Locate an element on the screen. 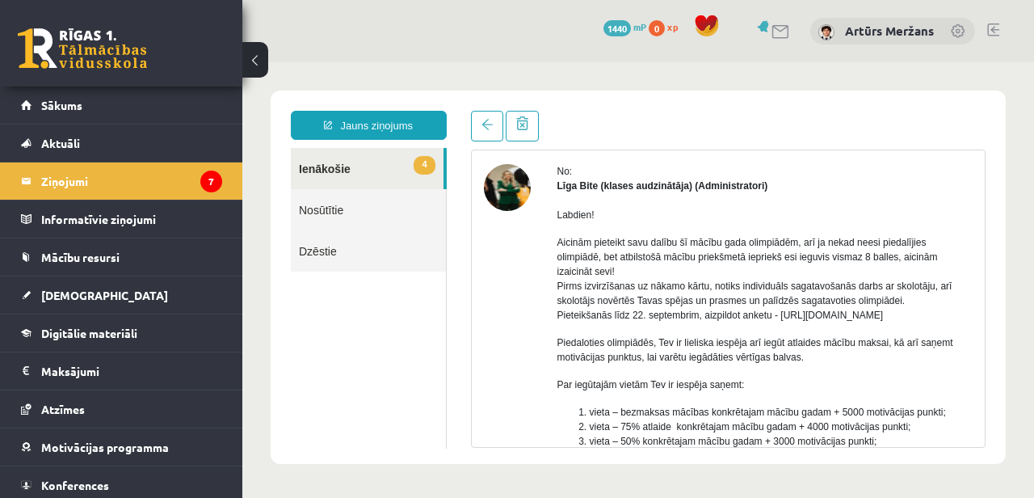  a: Mācību resursi is located at coordinates (121, 257).